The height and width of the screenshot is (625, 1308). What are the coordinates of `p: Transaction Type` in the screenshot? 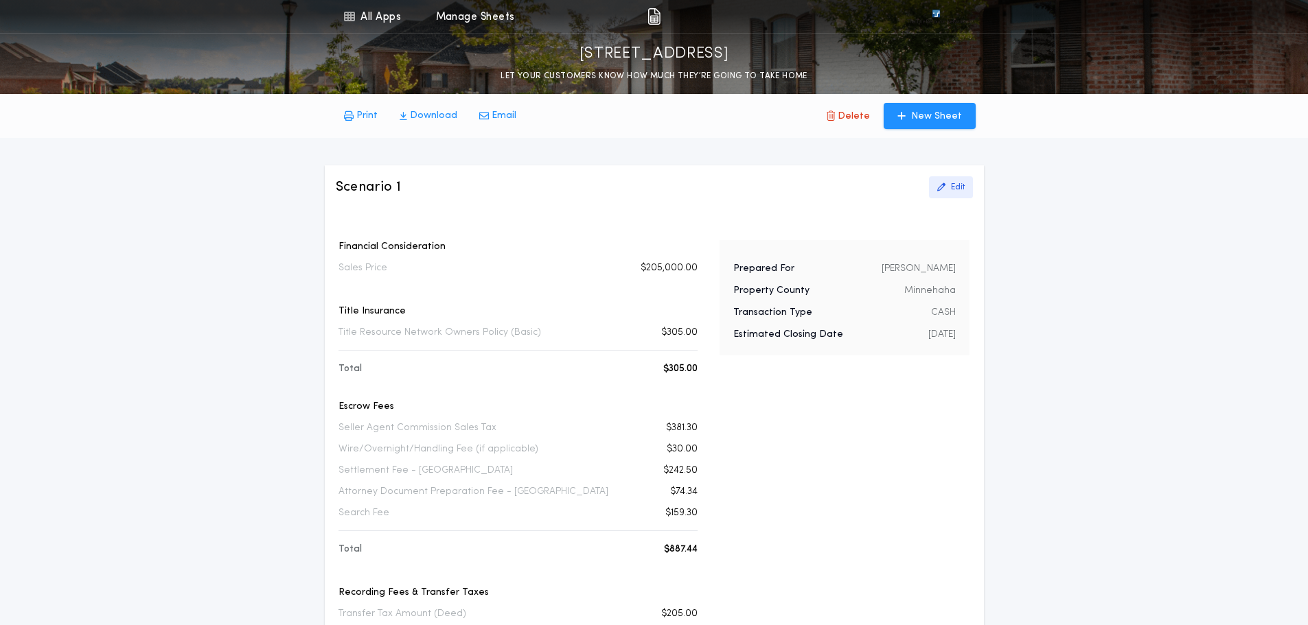 It's located at (772, 313).